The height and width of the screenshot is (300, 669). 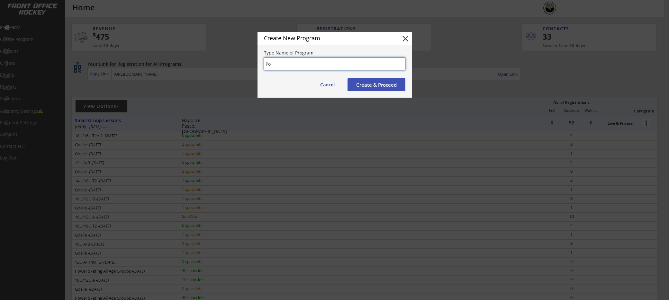 I want to click on button: close, so click(x=406, y=39).